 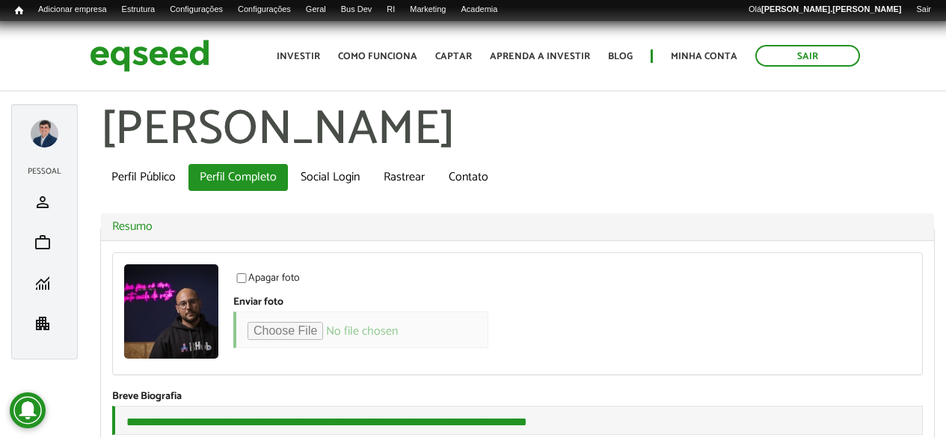 I want to click on a: Rastrear, so click(x=404, y=177).